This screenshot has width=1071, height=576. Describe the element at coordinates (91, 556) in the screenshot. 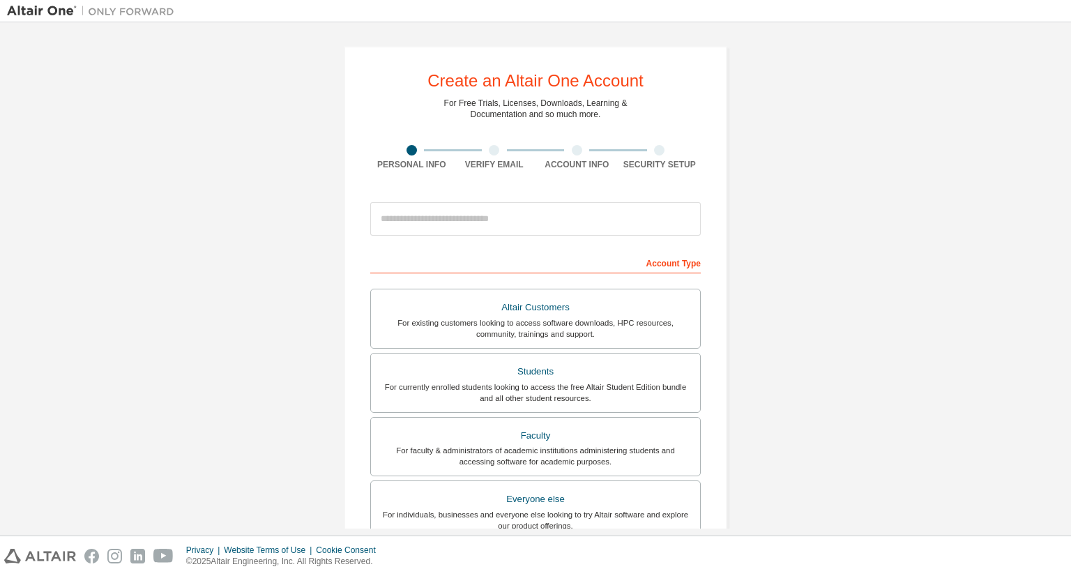

I see `img: facebook.svg` at that location.